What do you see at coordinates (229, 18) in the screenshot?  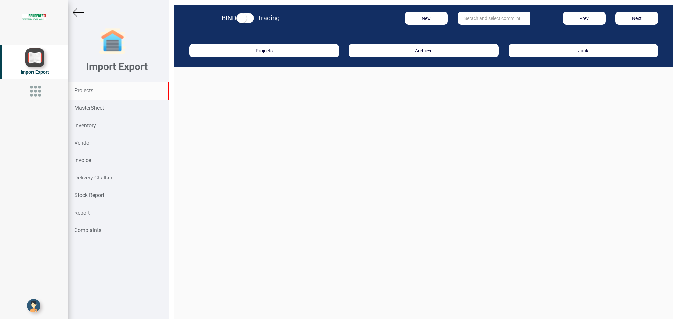 I see `strong: BIND` at bounding box center [229, 18].